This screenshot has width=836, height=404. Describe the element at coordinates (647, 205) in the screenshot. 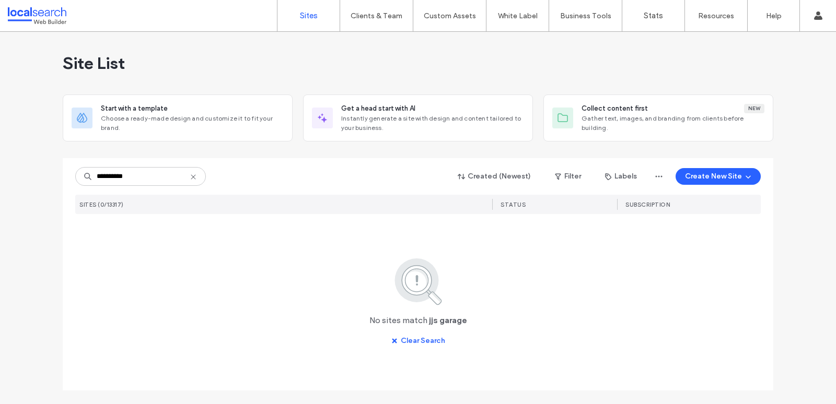

I see `span: SUBSCRIPTION` at that location.